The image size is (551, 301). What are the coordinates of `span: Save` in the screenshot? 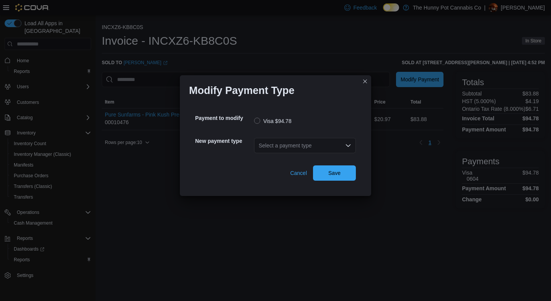 It's located at (334, 173).